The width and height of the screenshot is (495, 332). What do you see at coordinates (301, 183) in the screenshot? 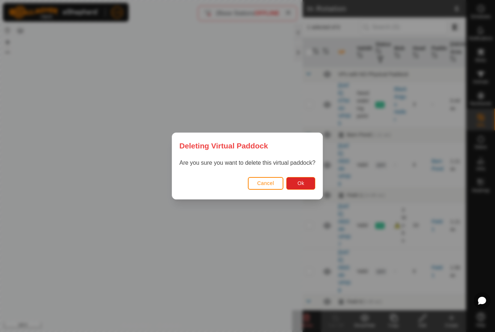
I see `button: Ok` at bounding box center [301, 183].